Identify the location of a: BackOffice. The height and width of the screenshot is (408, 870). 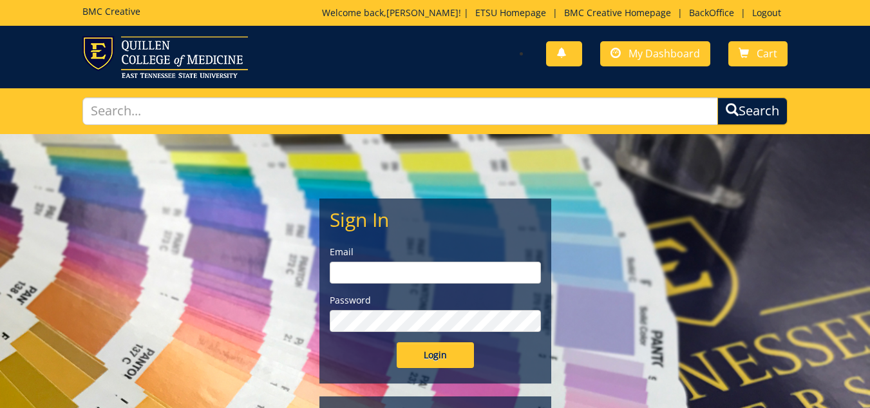
(712, 12).